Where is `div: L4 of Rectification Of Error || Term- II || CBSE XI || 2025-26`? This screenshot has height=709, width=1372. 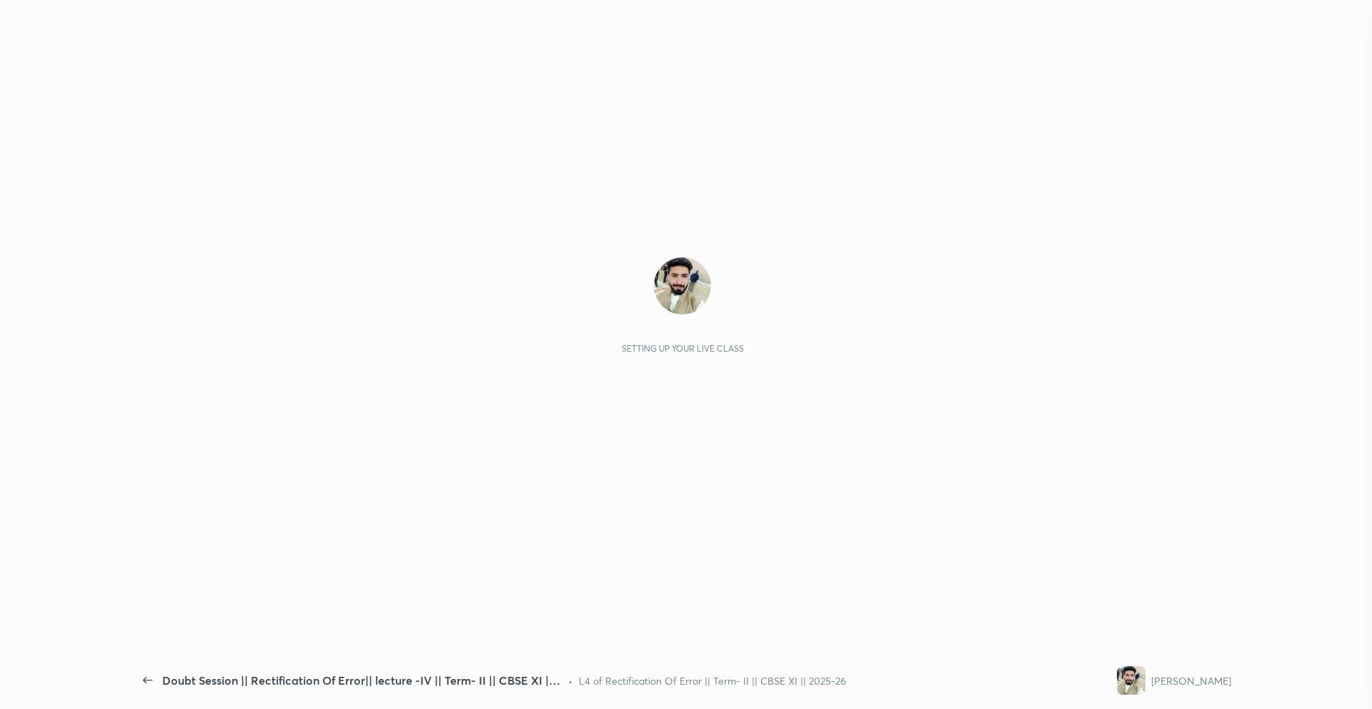 div: L4 of Rectification Of Error || Term- II || CBSE XI || 2025-26 is located at coordinates (712, 680).